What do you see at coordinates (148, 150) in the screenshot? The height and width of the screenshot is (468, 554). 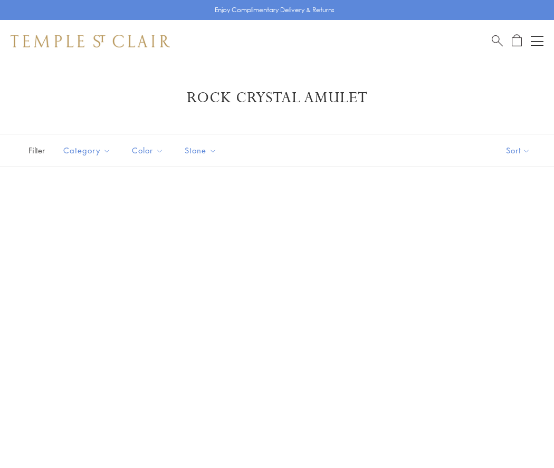 I see `button: Color` at bounding box center [148, 150].